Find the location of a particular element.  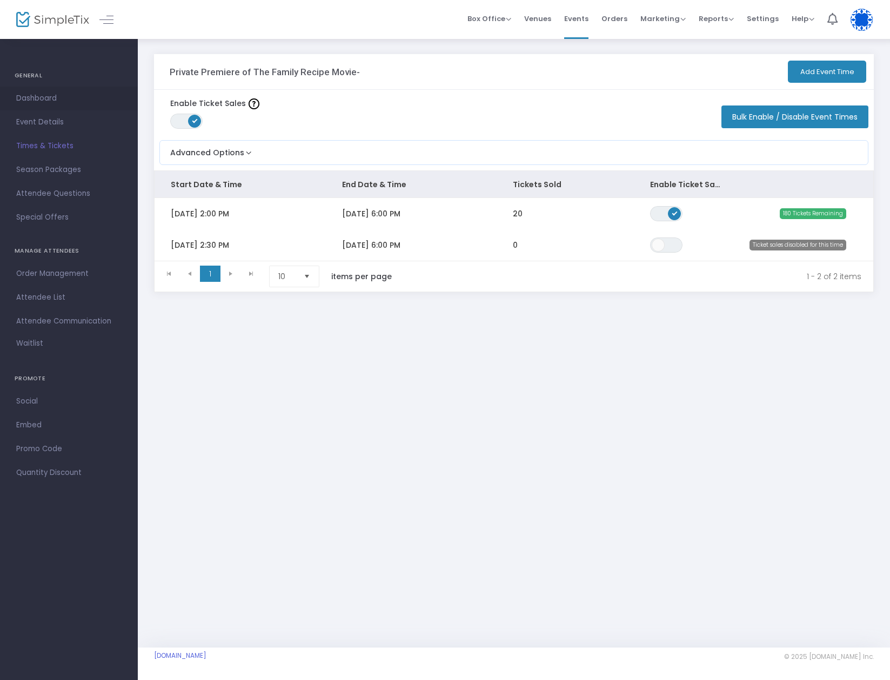

span: Page 1 is located at coordinates (210, 274).